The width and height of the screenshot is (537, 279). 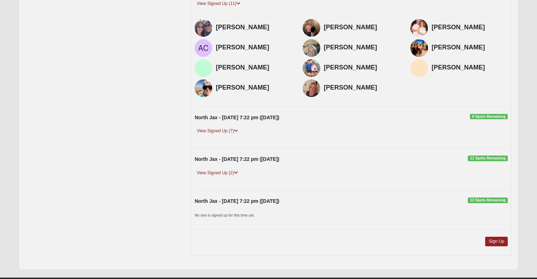 What do you see at coordinates (489, 117) in the screenshot?
I see `span: 6 Spots Remaining` at bounding box center [489, 117].